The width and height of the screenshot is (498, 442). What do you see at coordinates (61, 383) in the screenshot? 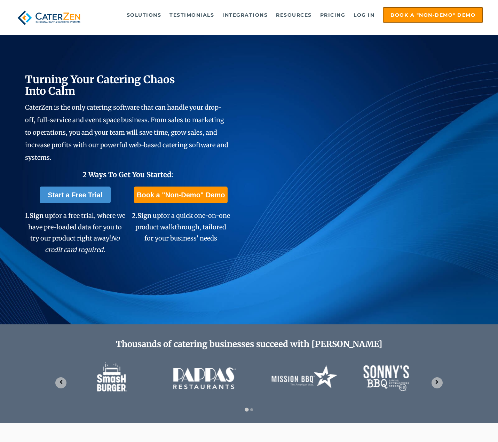
I see `button: Go to last slide` at bounding box center [61, 383].